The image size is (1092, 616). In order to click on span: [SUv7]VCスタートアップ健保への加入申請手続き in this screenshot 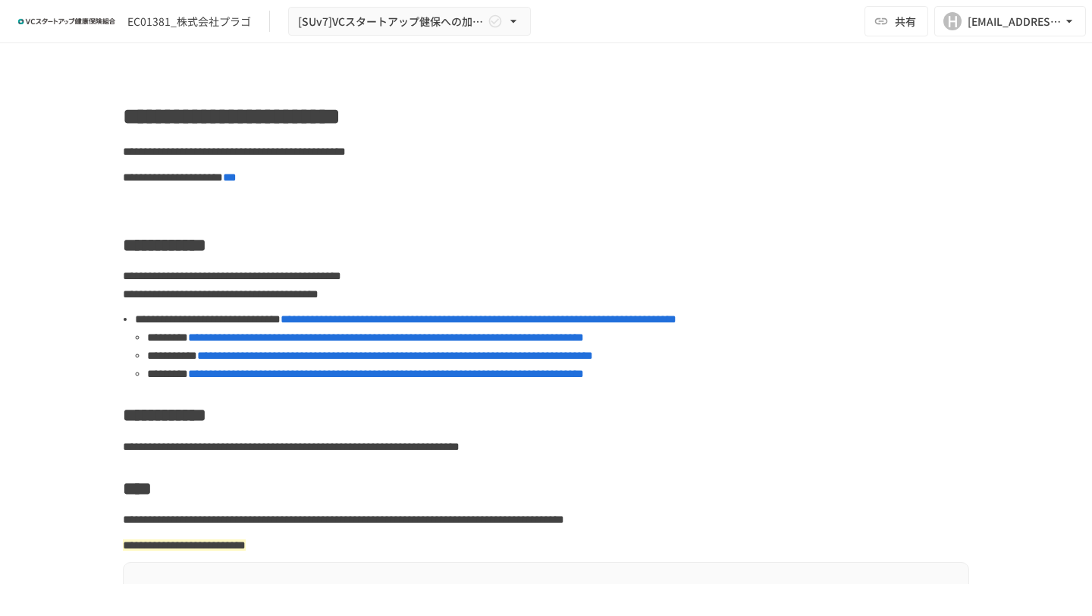, I will do `click(391, 21)`.